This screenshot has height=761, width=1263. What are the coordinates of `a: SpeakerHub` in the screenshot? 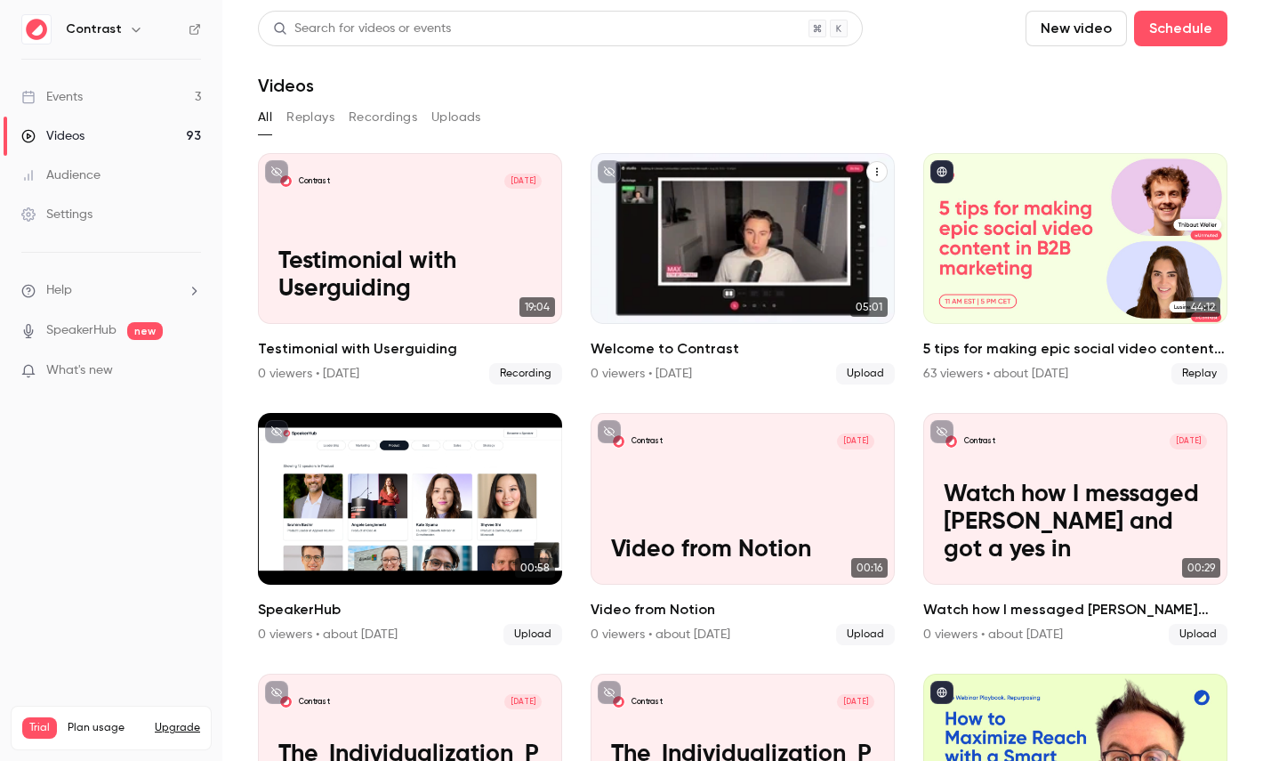 It's located at (81, 330).